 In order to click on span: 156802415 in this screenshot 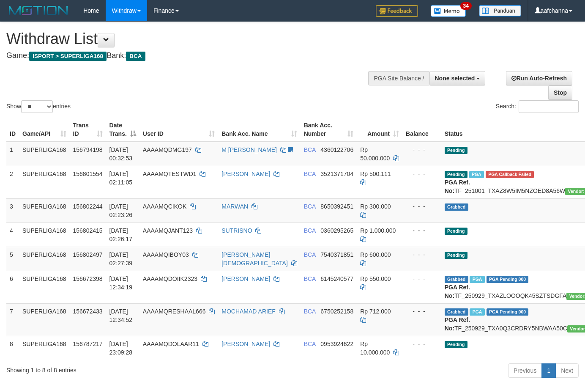, I will do `click(88, 230)`.